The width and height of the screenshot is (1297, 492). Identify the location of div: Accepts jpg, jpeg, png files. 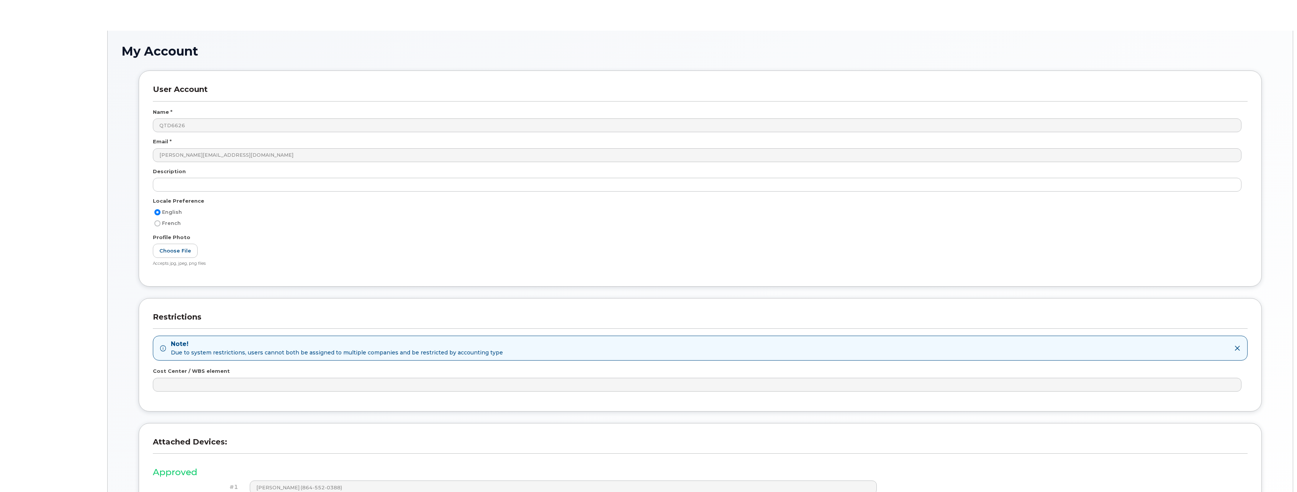
(697, 264).